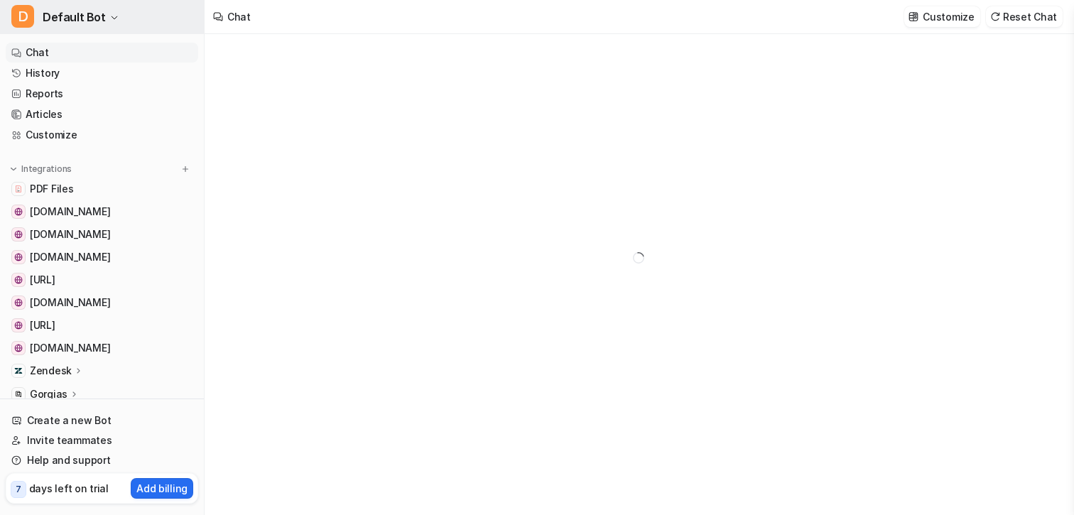 The image size is (1074, 515). What do you see at coordinates (18, 394) in the screenshot?
I see `img: Gorgias` at bounding box center [18, 394].